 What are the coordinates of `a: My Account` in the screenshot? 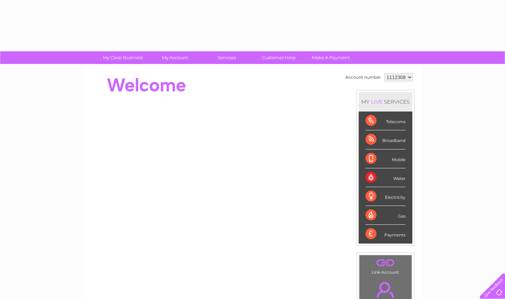 It's located at (175, 57).